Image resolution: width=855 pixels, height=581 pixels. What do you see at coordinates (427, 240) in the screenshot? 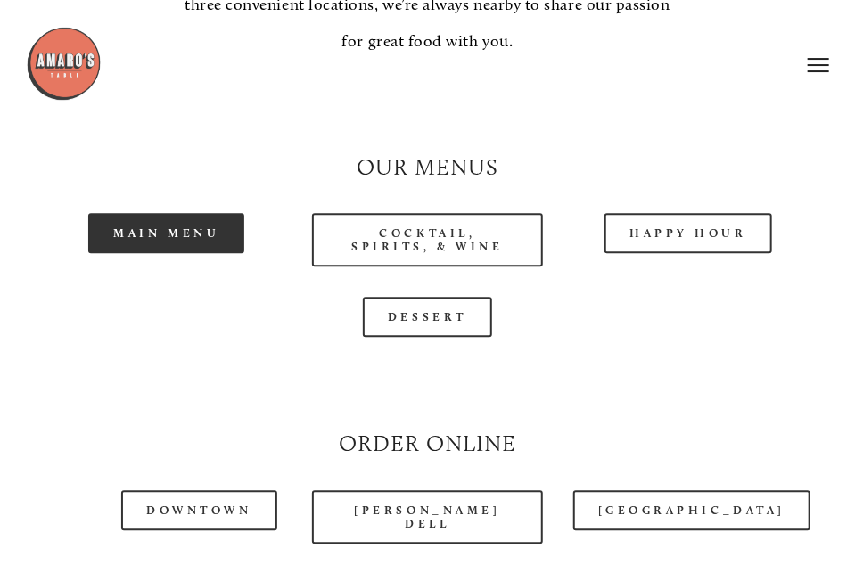
I see `a: Cocktail, Spirits, & Wine` at bounding box center [427, 240].